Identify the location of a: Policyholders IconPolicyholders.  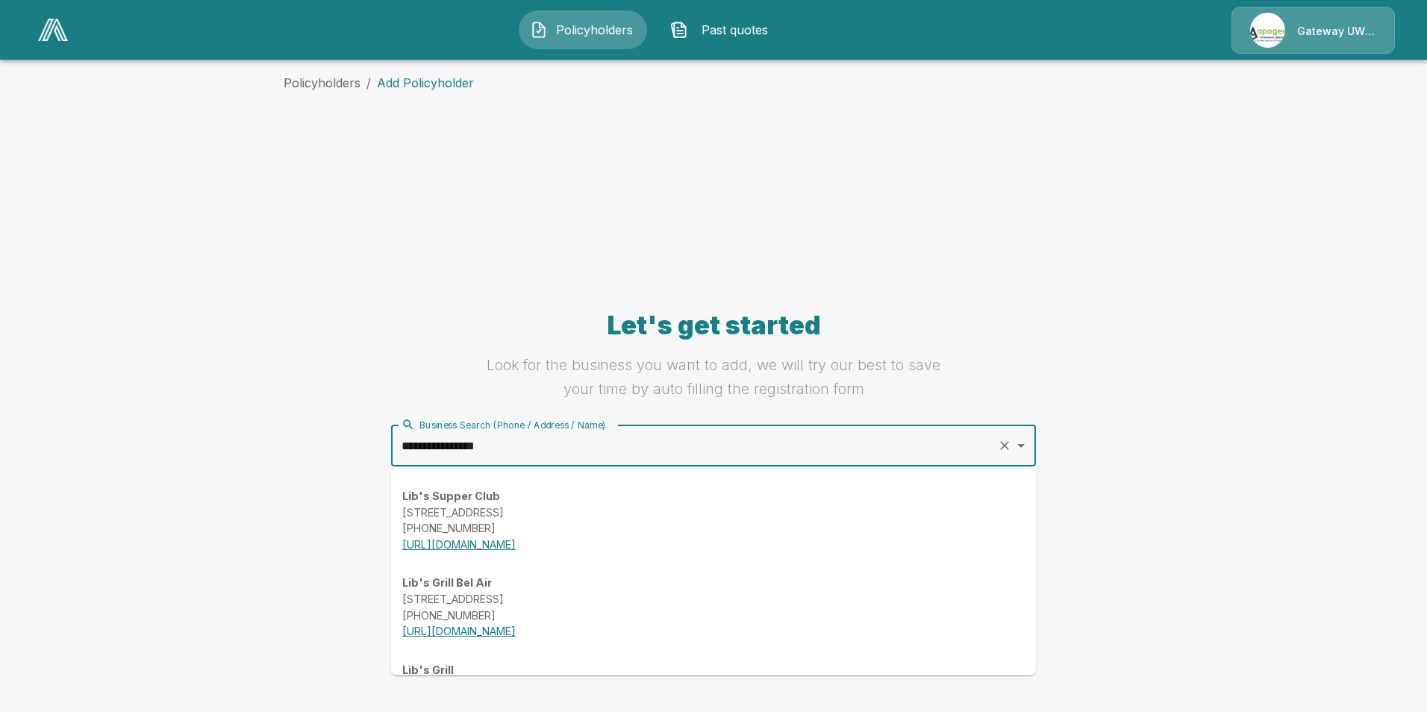
(583, 30).